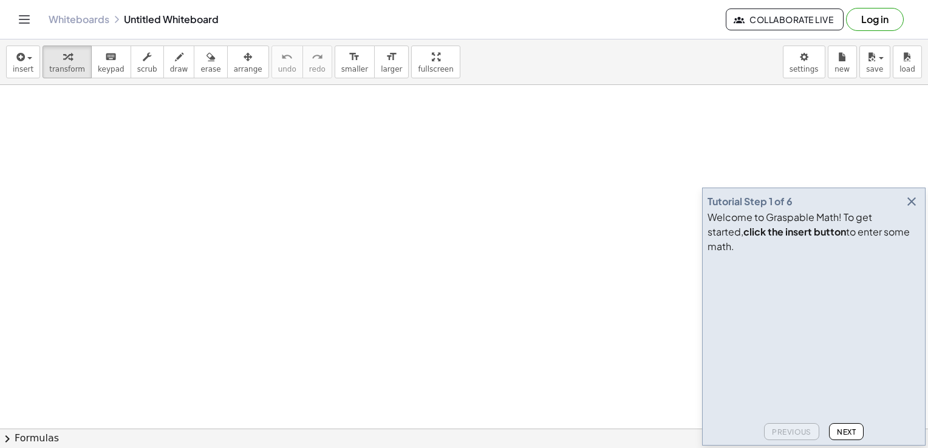 The height and width of the screenshot is (448, 928). Describe the element at coordinates (391, 69) in the screenshot. I see `span: larger` at that location.